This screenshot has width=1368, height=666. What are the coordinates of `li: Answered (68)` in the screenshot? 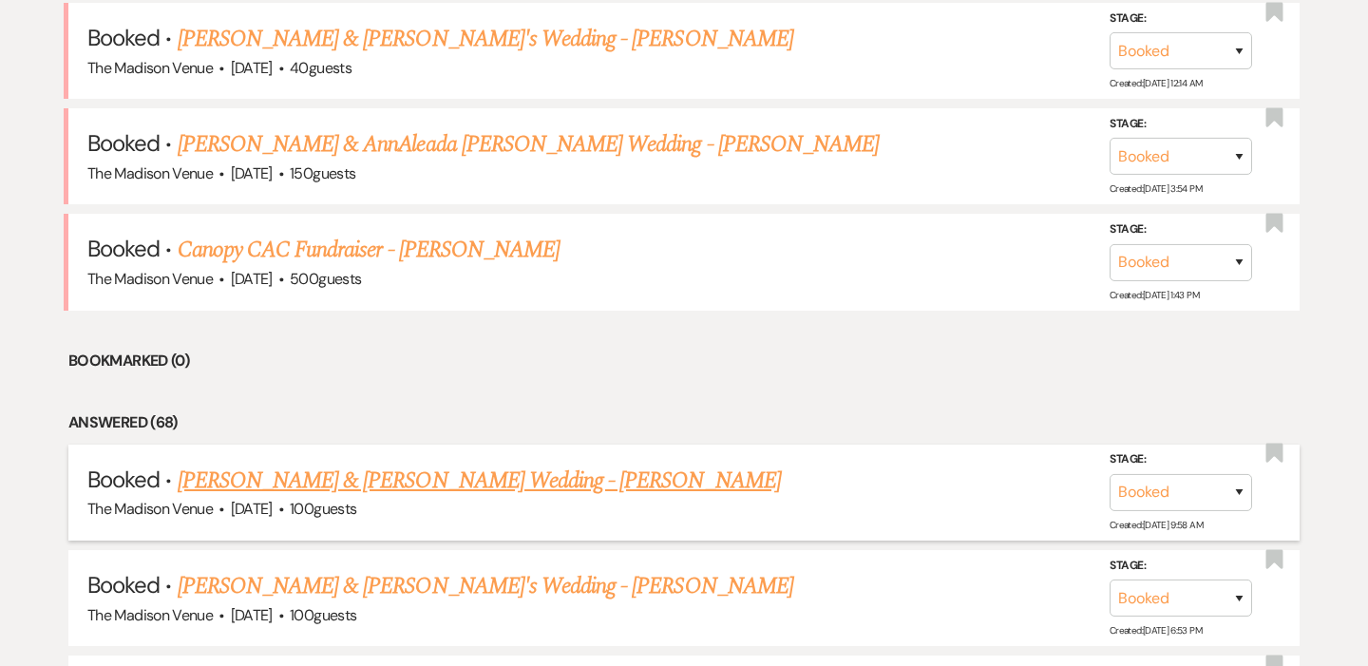 It's located at (684, 423).